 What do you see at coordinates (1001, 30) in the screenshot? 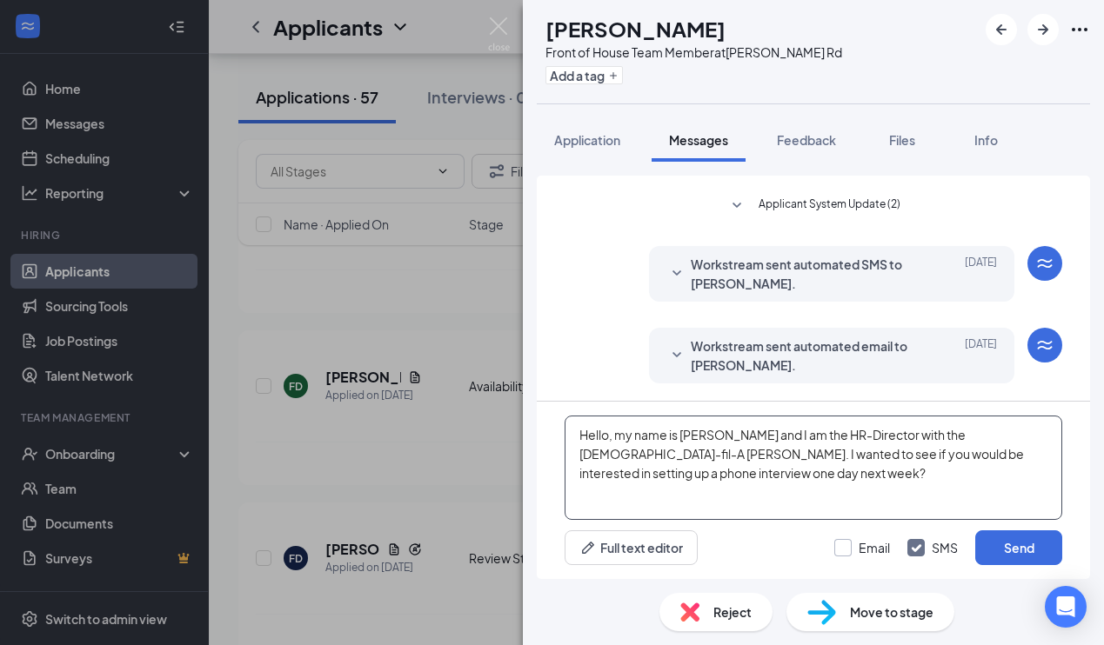
I see `svg: ArrowLeftNew` at bounding box center [1001, 30].